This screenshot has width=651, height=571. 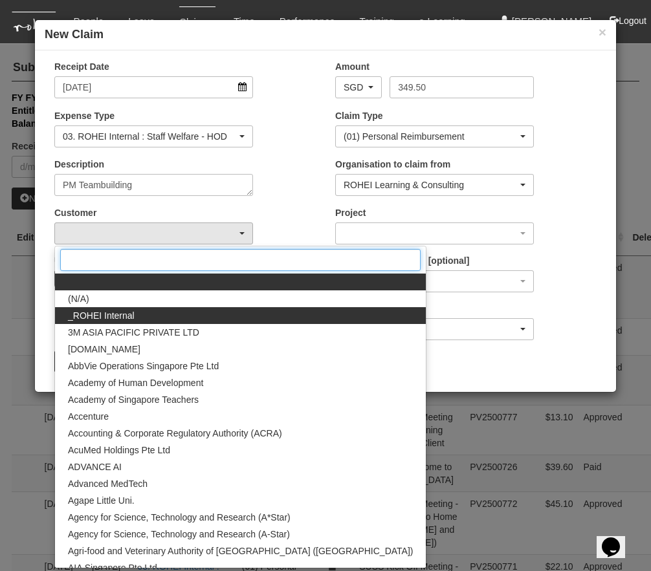 I want to click on button: (01) Personal Reimbursement, so click(x=434, y=136).